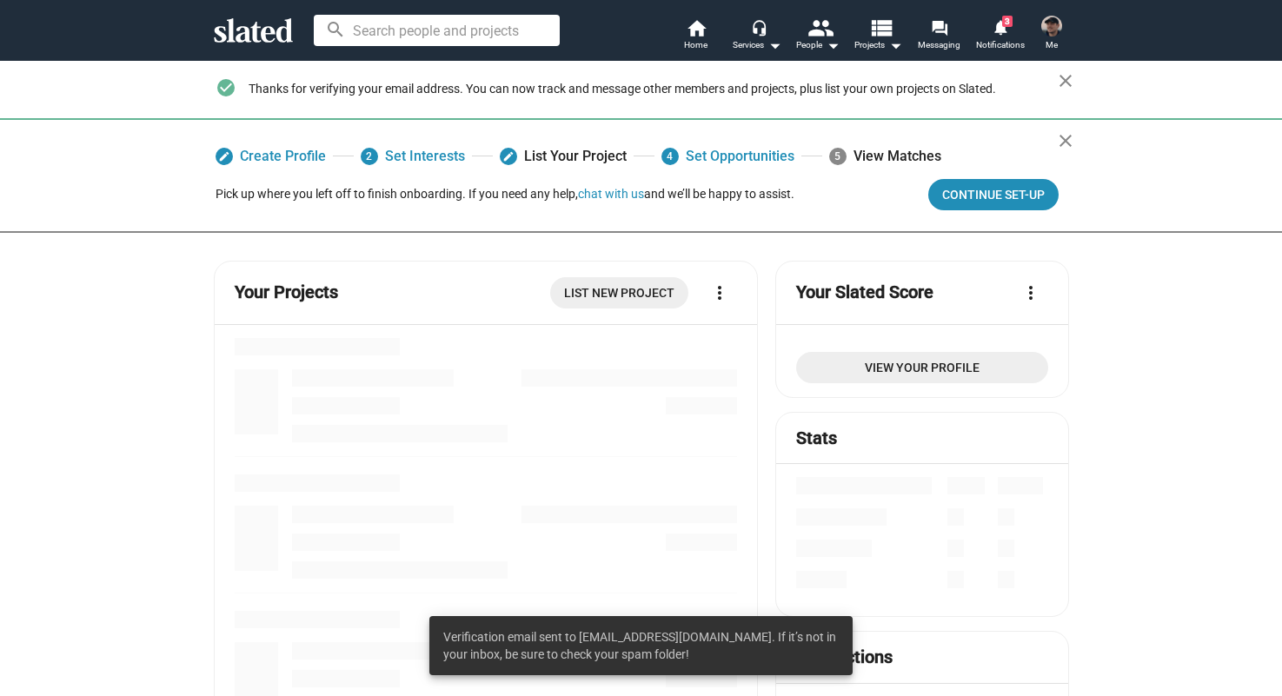 Image resolution: width=1282 pixels, height=696 pixels. I want to click on a: 4Set Opportunities, so click(727, 156).